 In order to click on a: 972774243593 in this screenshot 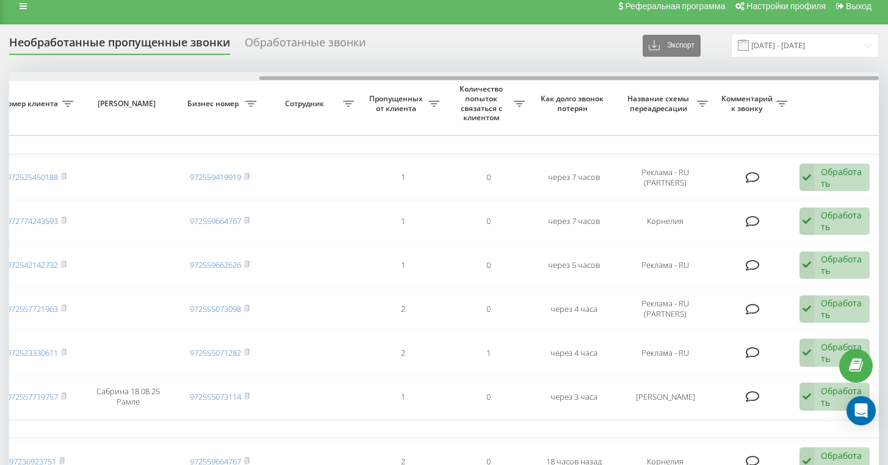, I will do `click(32, 221)`.